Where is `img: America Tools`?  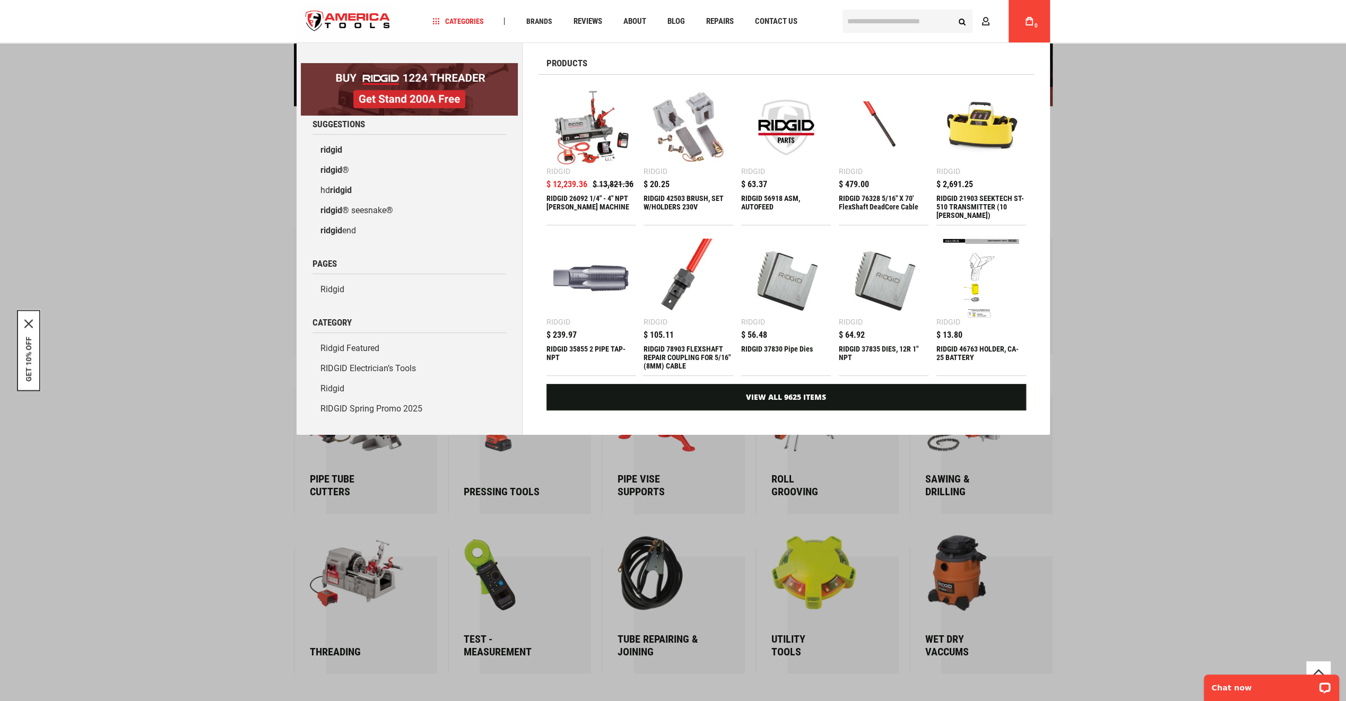 img: America Tools is located at coordinates (348, 21).